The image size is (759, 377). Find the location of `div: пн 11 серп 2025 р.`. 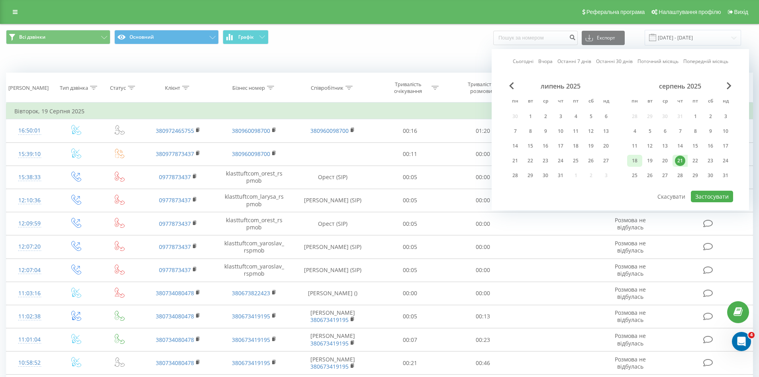

div: пн 11 серп 2025 р. is located at coordinates (635, 146).